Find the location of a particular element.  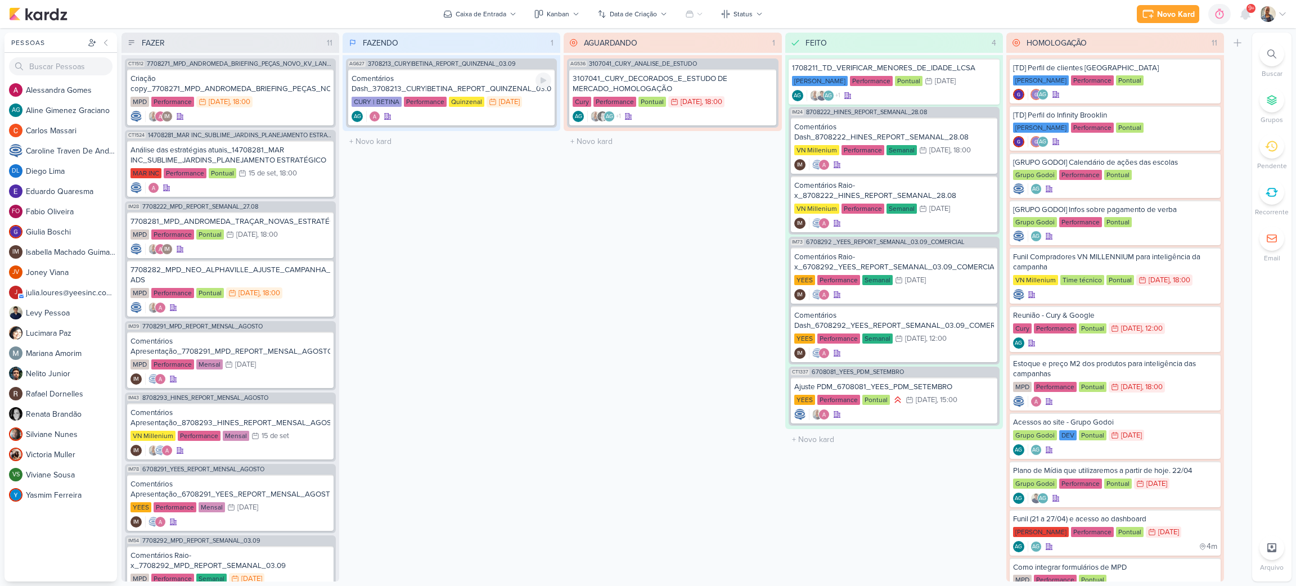

span: 9+ is located at coordinates (1251, 8).